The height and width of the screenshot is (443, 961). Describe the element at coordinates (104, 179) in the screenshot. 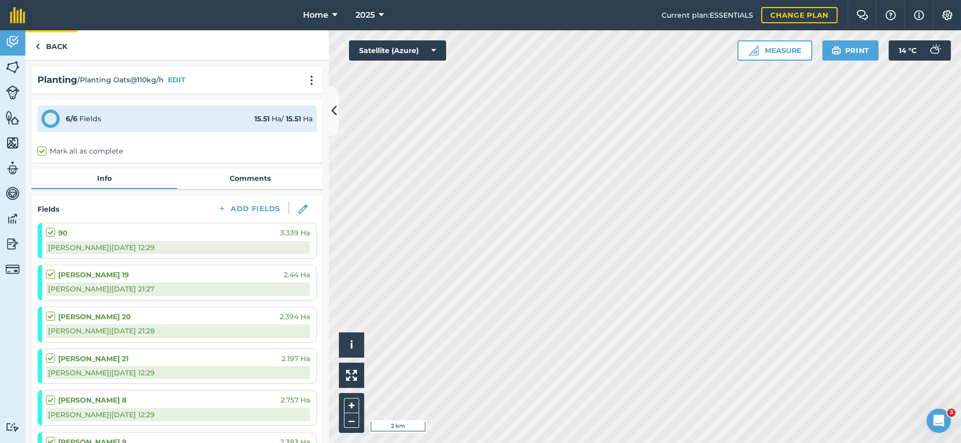

I see `a: Info` at that location.